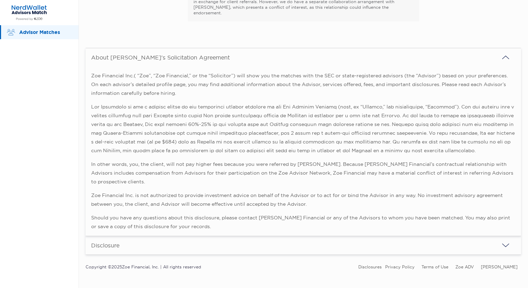 The width and height of the screenshot is (528, 288). I want to click on p: Advisor Matches, so click(45, 32).